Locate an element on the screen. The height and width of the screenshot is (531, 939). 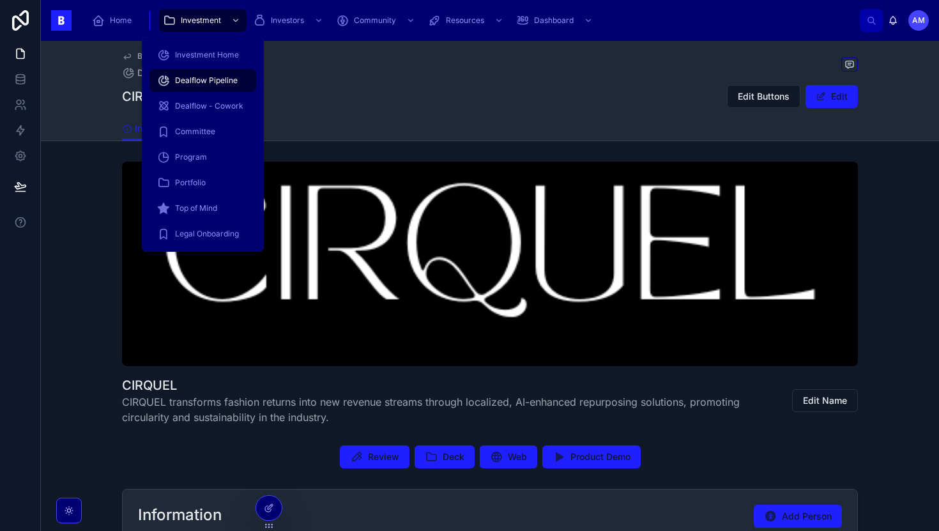
a: Dashboard is located at coordinates (555, 20).